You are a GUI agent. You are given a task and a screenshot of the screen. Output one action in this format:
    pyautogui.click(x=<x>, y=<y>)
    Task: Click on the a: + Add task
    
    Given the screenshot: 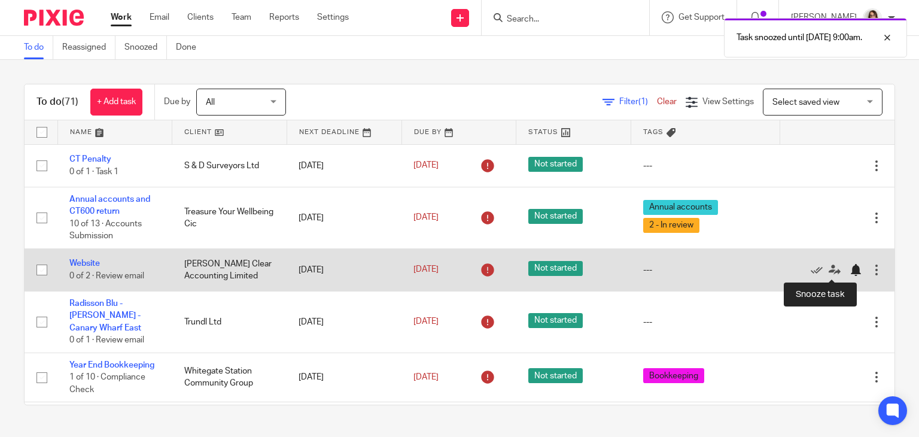 What is the action you would take?
    pyautogui.click(x=116, y=102)
    